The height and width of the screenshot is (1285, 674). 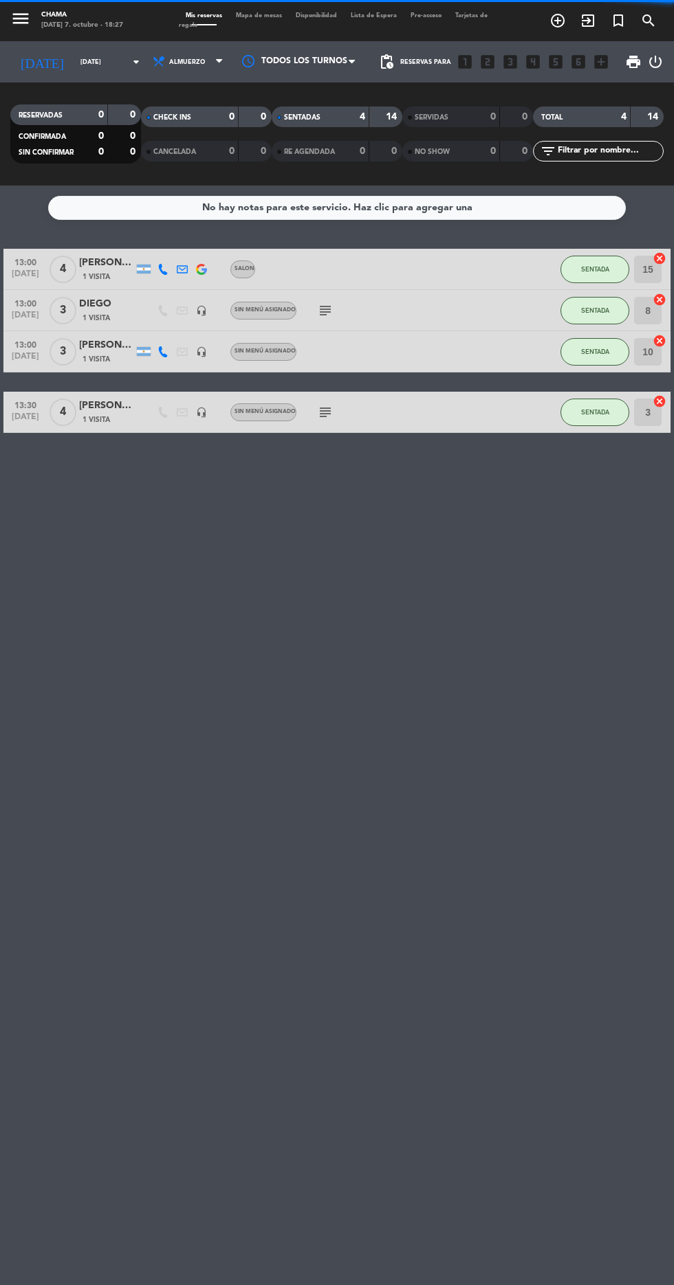 What do you see at coordinates (136, 62) in the screenshot?
I see `i: arrow_drop_down` at bounding box center [136, 62].